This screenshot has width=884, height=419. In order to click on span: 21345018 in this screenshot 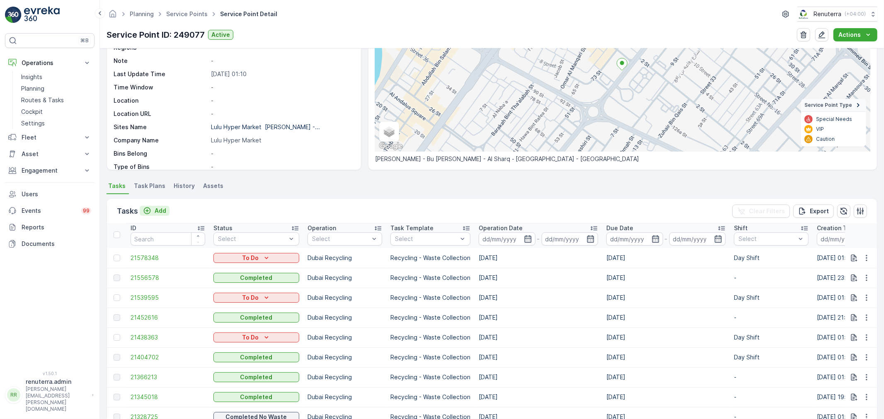, I will do `click(168, 397)`.